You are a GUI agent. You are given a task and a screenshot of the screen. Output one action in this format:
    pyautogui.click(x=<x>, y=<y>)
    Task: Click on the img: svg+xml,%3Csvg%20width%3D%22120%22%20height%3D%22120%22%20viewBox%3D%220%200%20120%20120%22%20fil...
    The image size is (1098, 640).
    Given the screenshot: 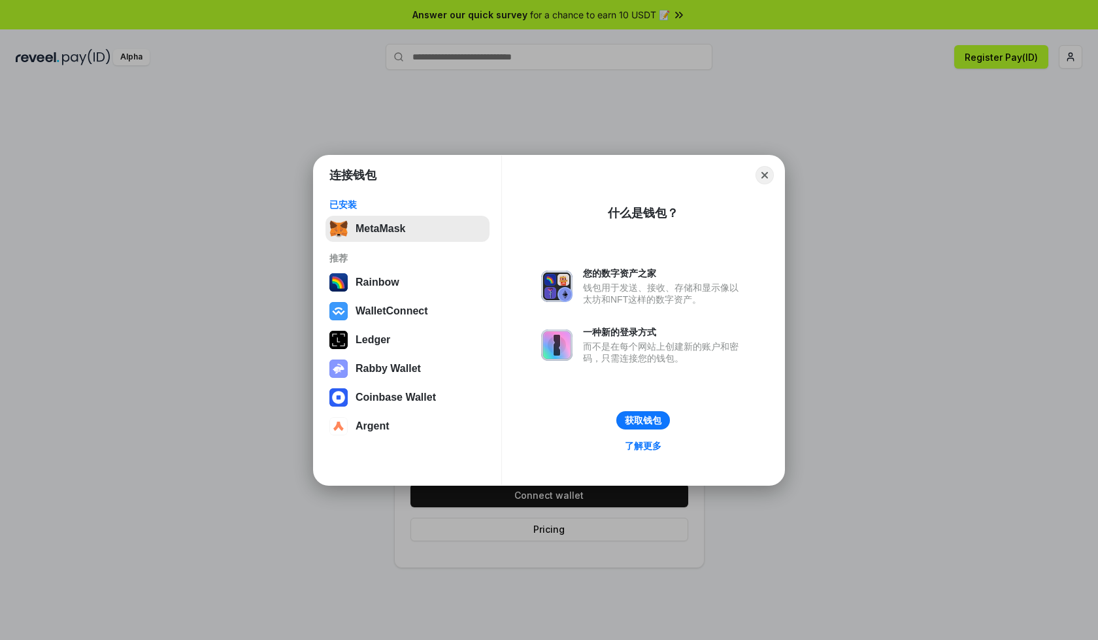 What is the action you would take?
    pyautogui.click(x=339, y=282)
    